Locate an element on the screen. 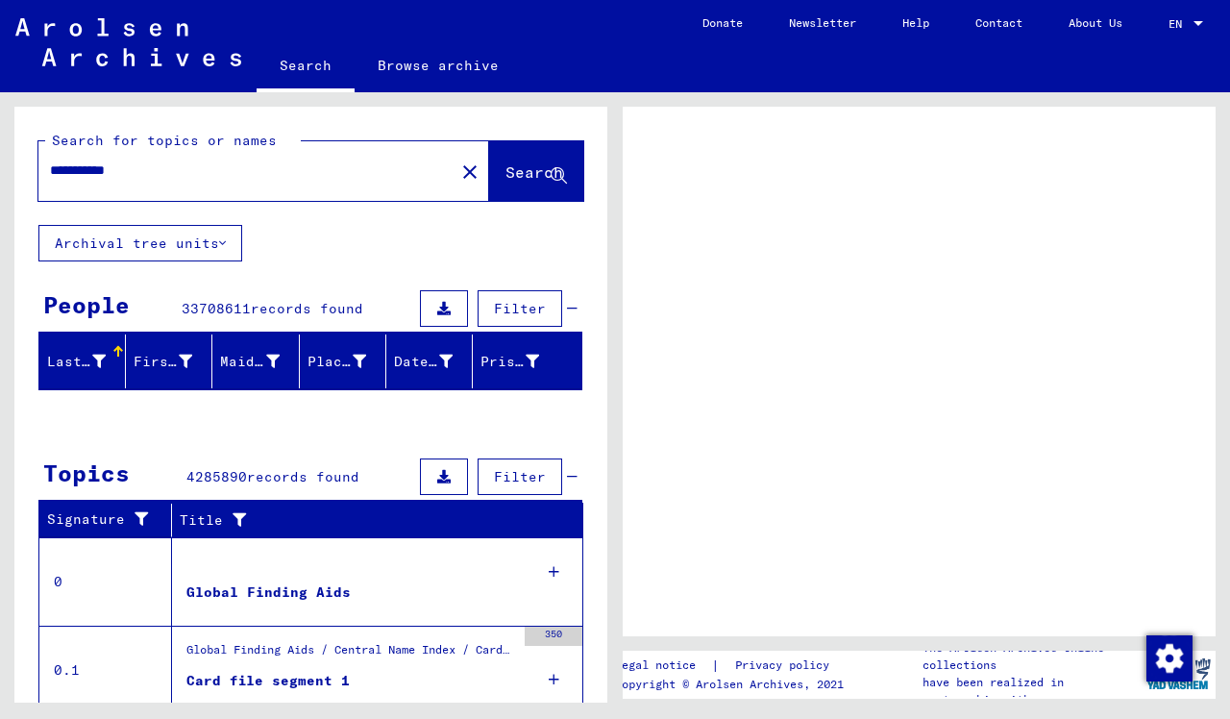  mat-header-cell: Place of Birth is located at coordinates (343, 361).